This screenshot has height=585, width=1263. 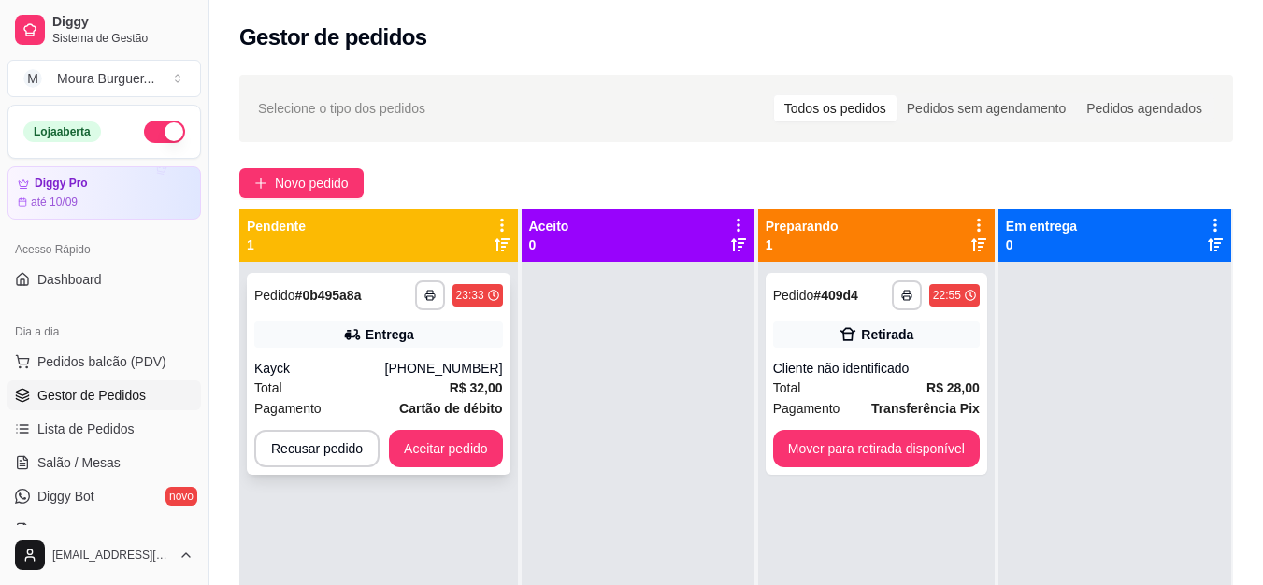 What do you see at coordinates (122, 38) in the screenshot?
I see `span: Sistema de Gestão` at bounding box center [122, 38].